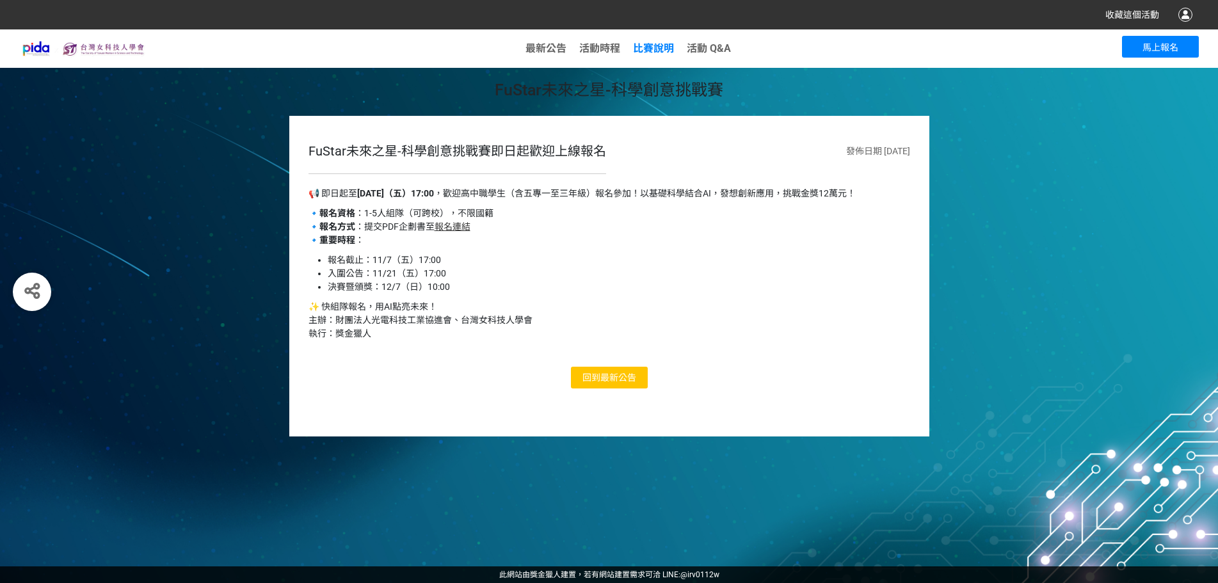  What do you see at coordinates (609, 90) in the screenshot?
I see `span: FuStar未來之星-科學創意挑戰賽` at bounding box center [609, 90].